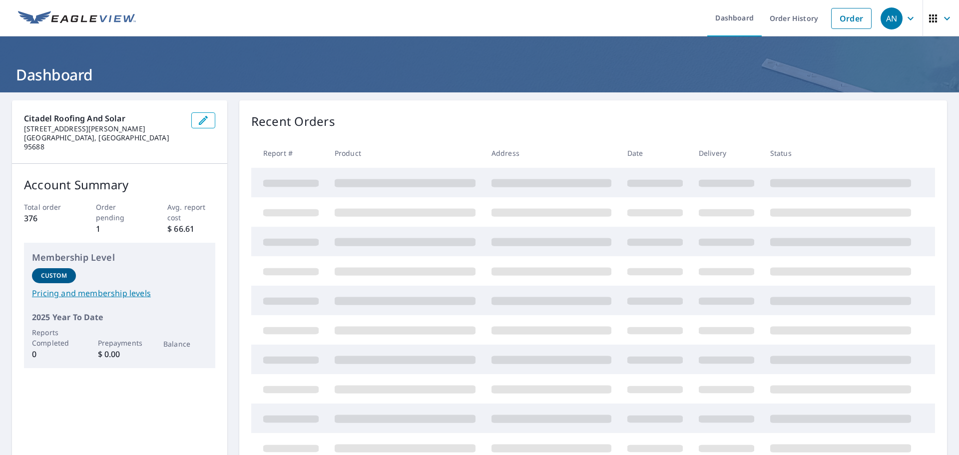 The image size is (959, 455). What do you see at coordinates (185, 344) in the screenshot?
I see `p: Balance` at bounding box center [185, 344].